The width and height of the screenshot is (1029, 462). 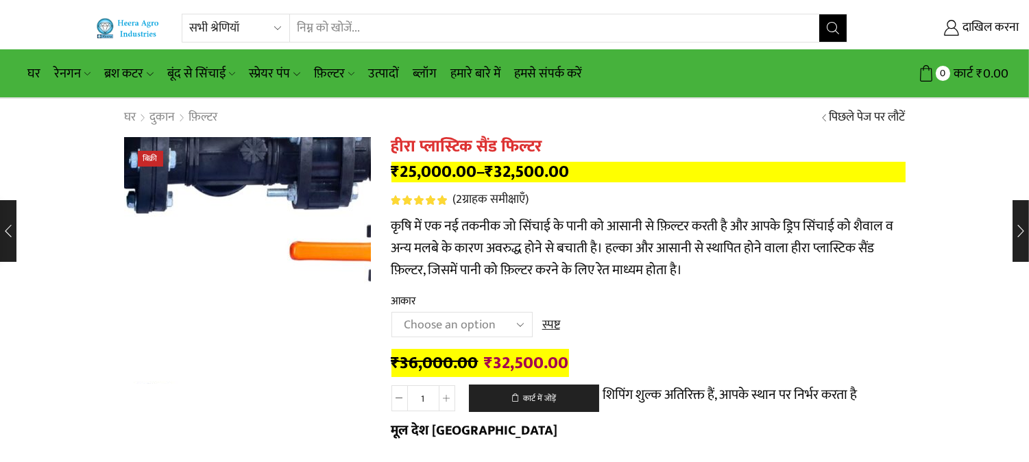 What do you see at coordinates (424, 73) in the screenshot?
I see `font: ब्लॉग` at bounding box center [424, 73].